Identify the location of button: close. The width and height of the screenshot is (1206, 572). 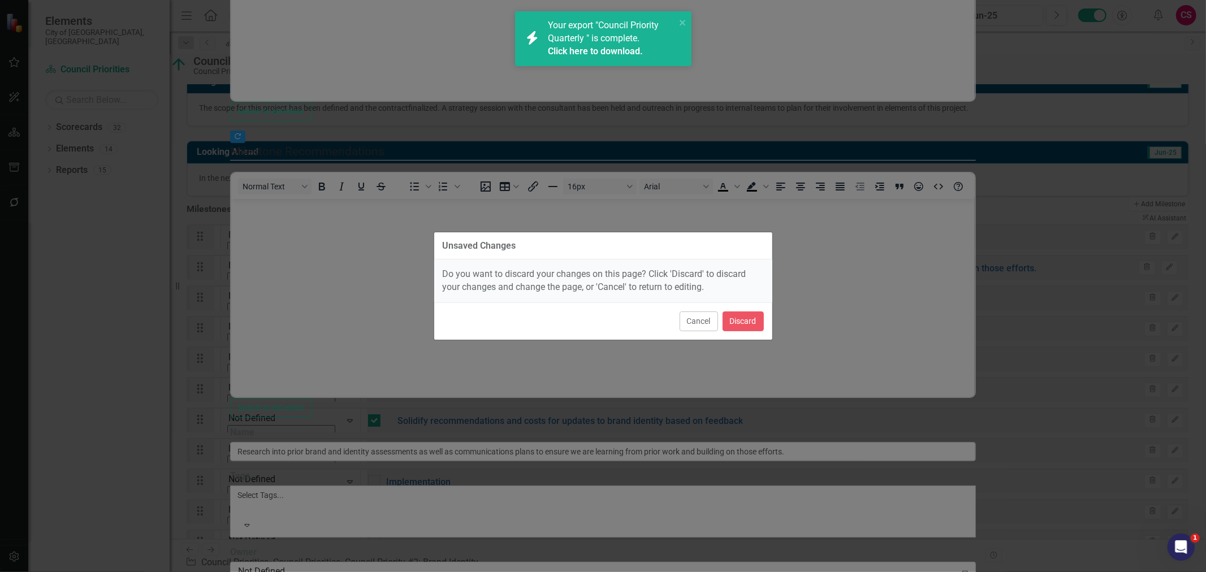
(683, 22).